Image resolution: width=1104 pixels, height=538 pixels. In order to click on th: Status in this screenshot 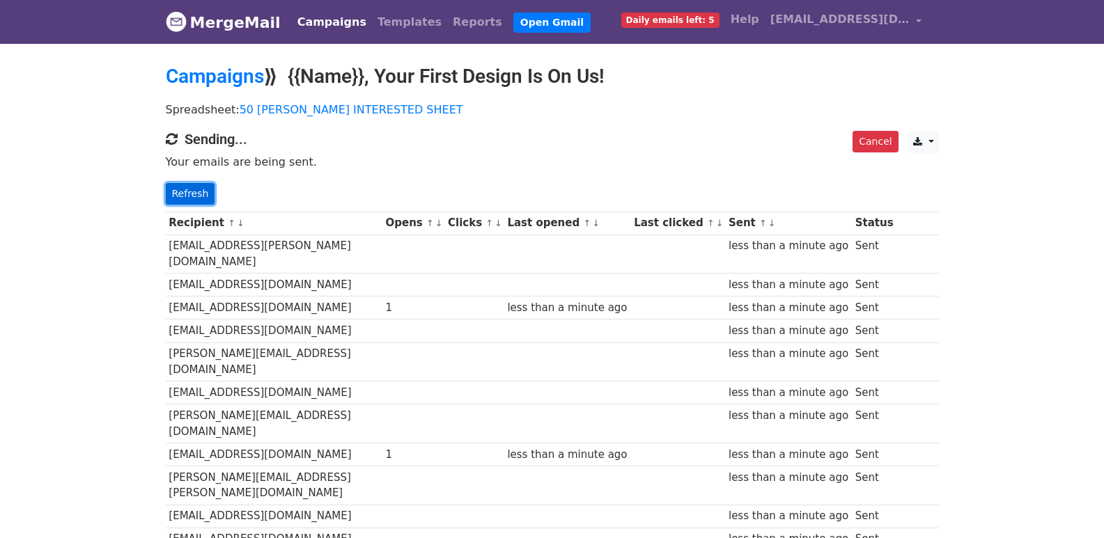, I will do `click(874, 223)`.